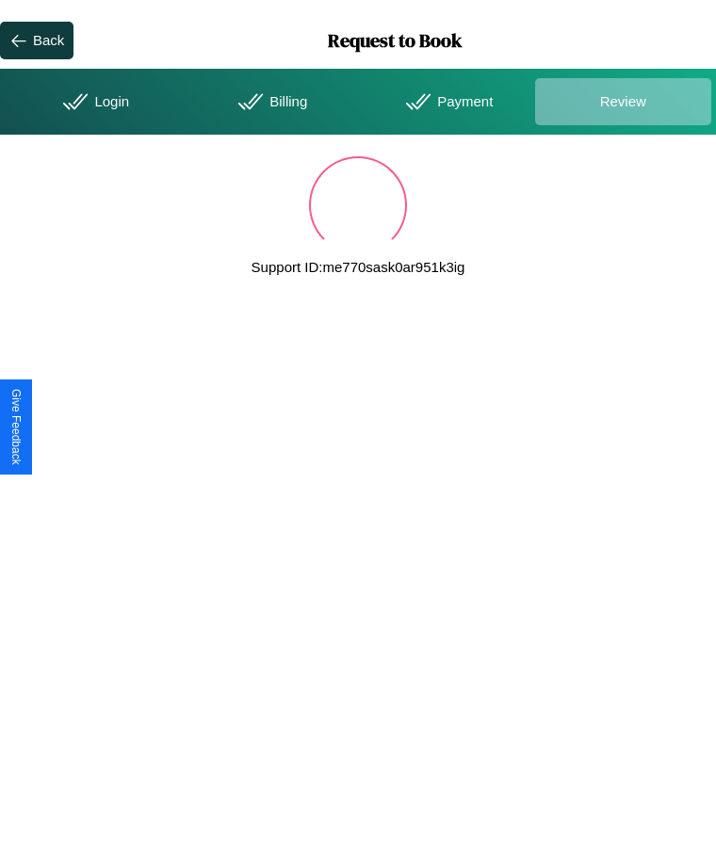 This screenshot has height=854, width=716. Describe the element at coordinates (270, 102) in the screenshot. I see `div: Billing` at that location.